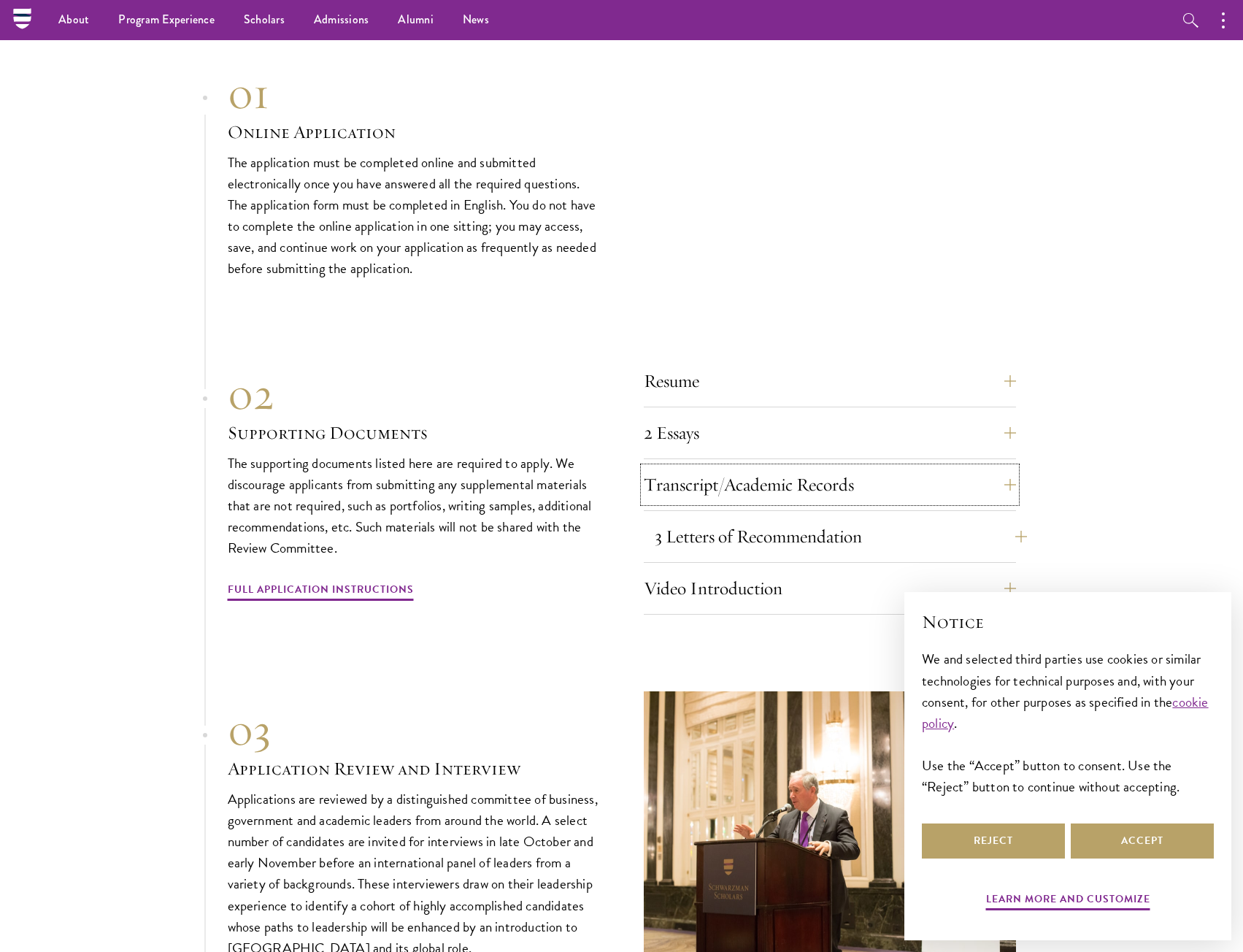  What do you see at coordinates (414, 94) in the screenshot?
I see `div: 01` at bounding box center [414, 94].